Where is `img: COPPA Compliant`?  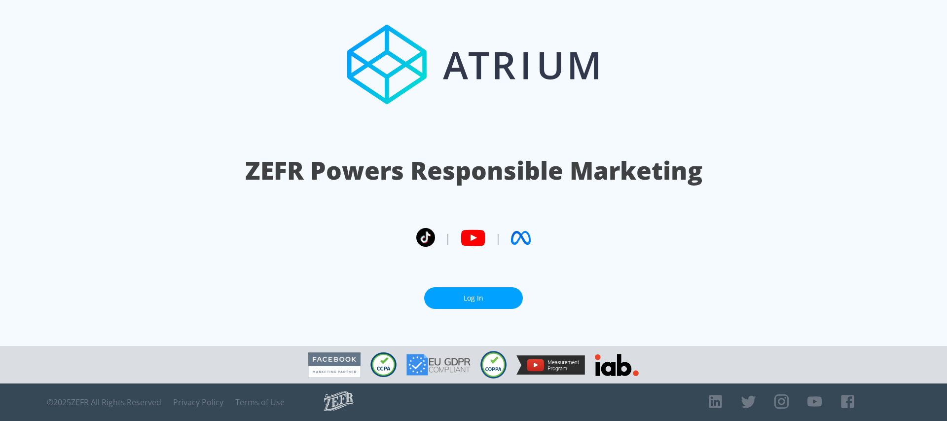 img: COPPA Compliant is located at coordinates (493, 365).